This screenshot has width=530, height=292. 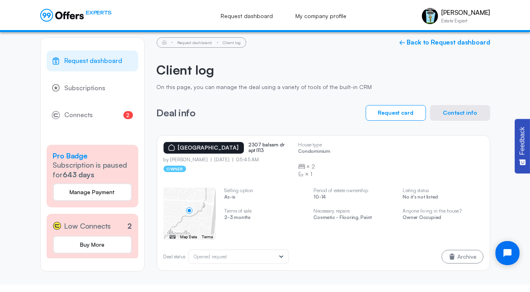 I want to click on h2: Client log, so click(x=323, y=70).